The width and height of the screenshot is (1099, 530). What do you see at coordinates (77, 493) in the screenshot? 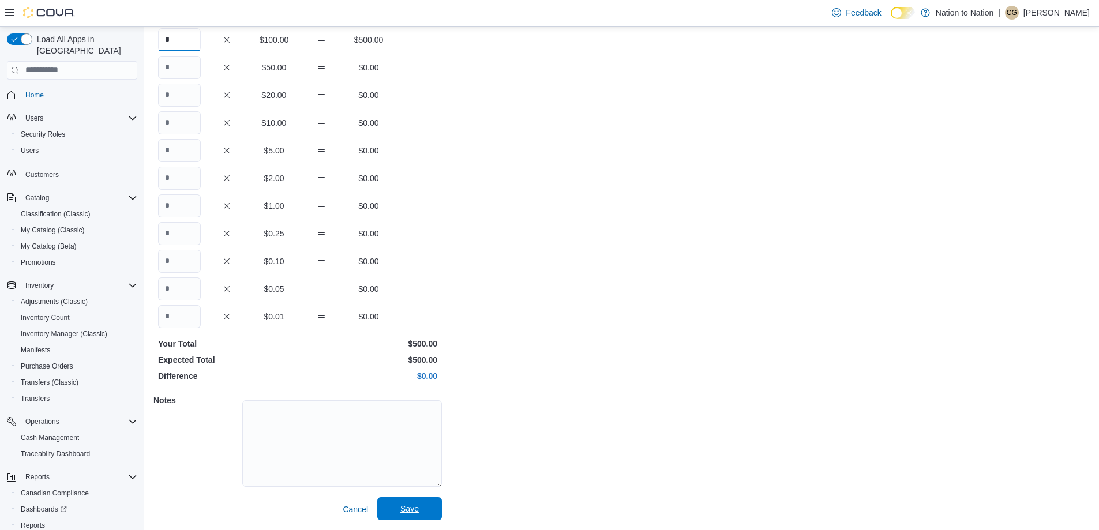
I see `button: Canadian Compliance` at bounding box center [77, 493].